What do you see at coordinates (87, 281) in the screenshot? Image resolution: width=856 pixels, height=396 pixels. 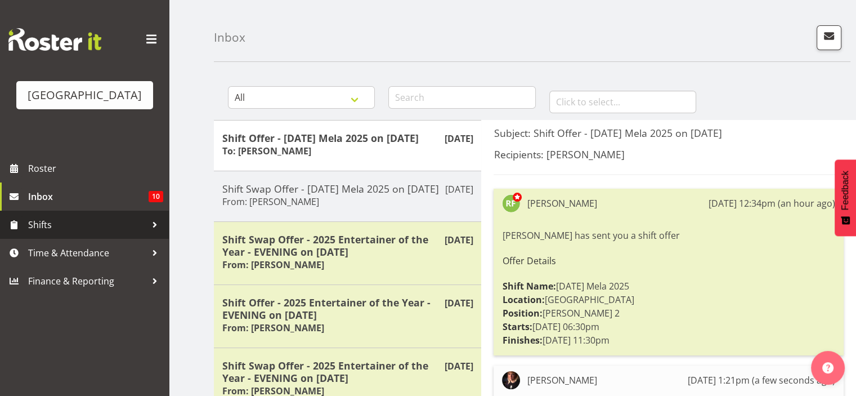 I see `span: Finance & Reporting` at bounding box center [87, 281].